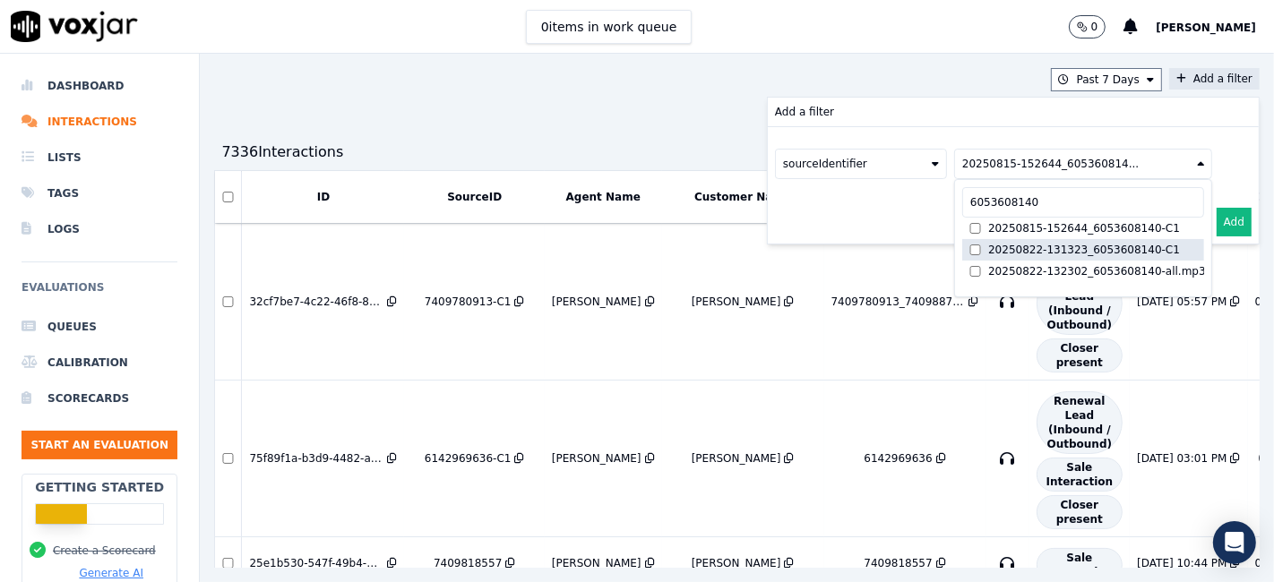 This screenshot has height=582, width=1274. What do you see at coordinates (99, 158) in the screenshot?
I see `li: Lists` at bounding box center [99, 158].